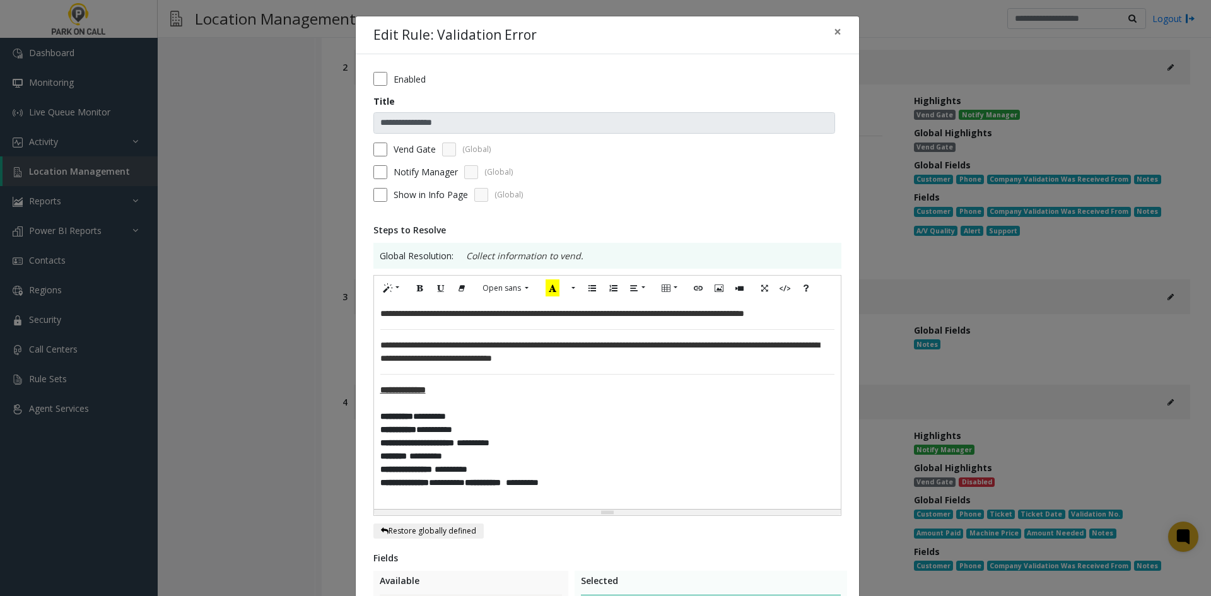  Describe the element at coordinates (740, 288) in the screenshot. I see `button: Video` at that location.